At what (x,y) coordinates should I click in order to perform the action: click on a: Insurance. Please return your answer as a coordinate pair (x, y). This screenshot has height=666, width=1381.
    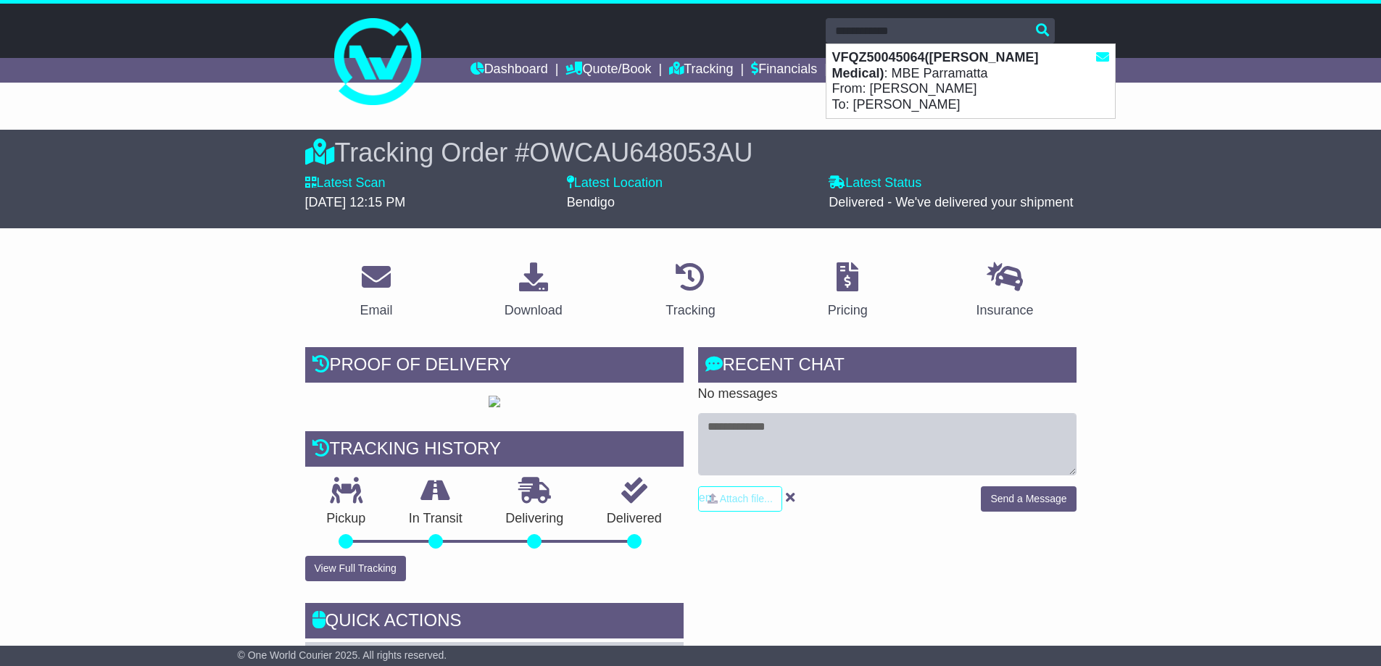
    Looking at the image, I should click on (1005, 291).